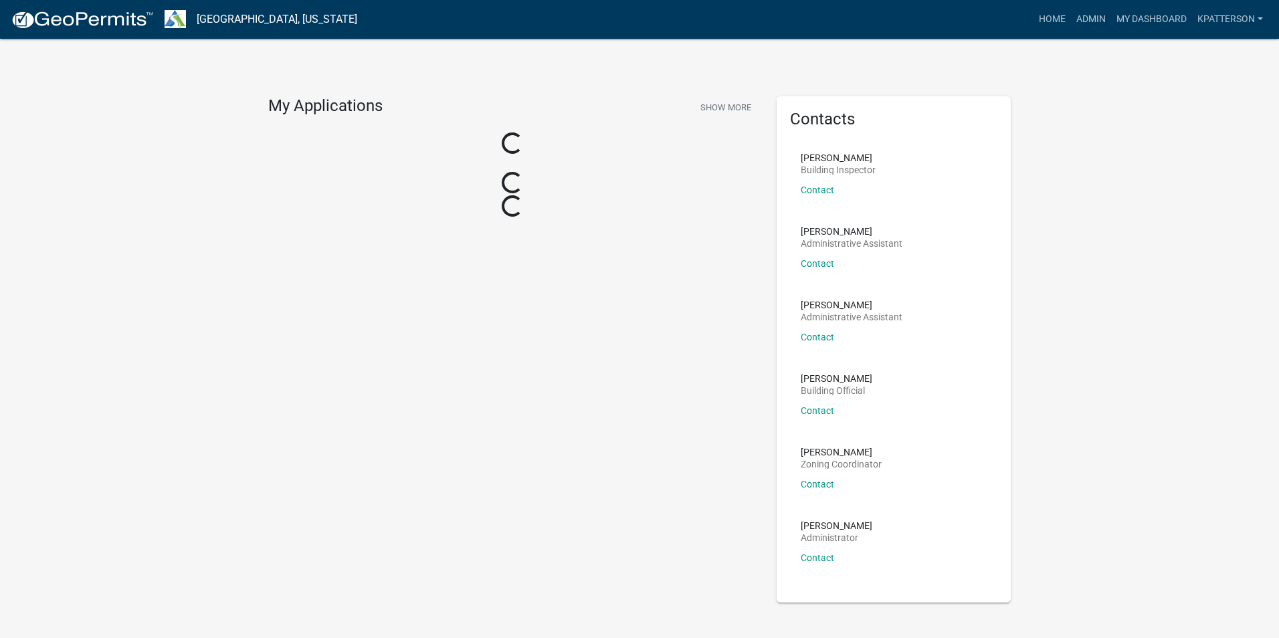  I want to click on h4: My Applications, so click(325, 106).